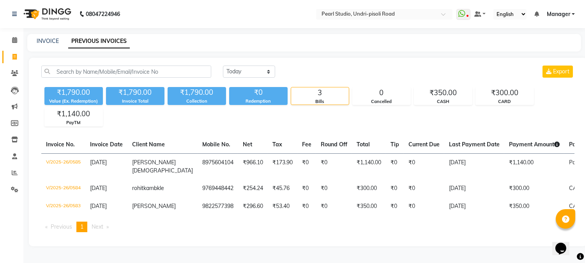 The height and width of the screenshot is (263, 585). What do you see at coordinates (253, 166) in the screenshot?
I see `td: ₹966.10` at bounding box center [253, 166].